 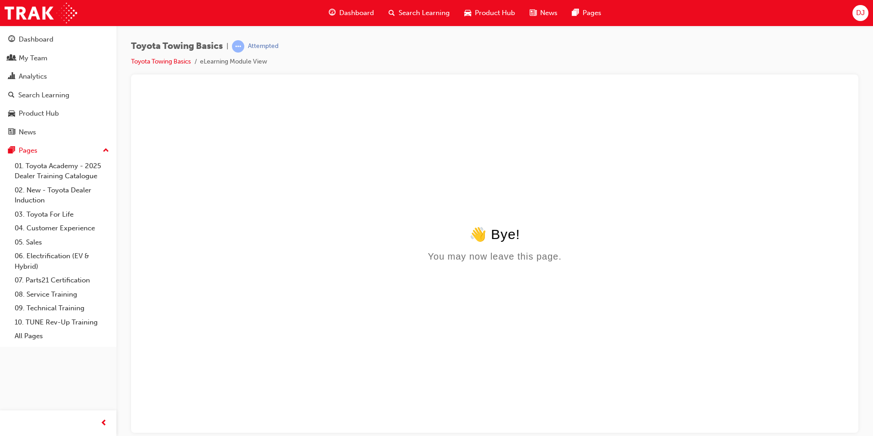 What do you see at coordinates (58, 113) in the screenshot?
I see `a: Product Hub` at bounding box center [58, 113].